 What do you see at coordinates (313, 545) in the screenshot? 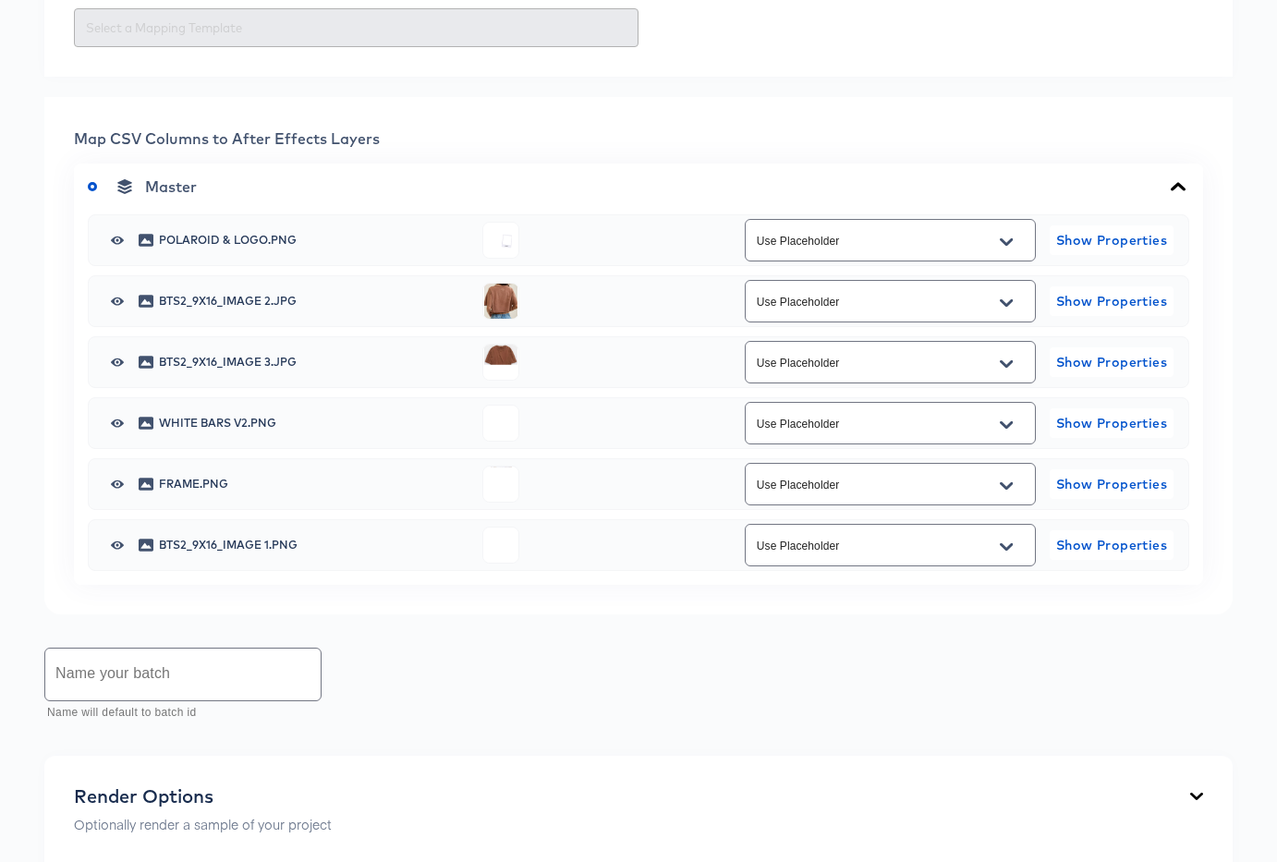
I see `span: BTS2_9x16_image 1.png` at bounding box center [313, 545].